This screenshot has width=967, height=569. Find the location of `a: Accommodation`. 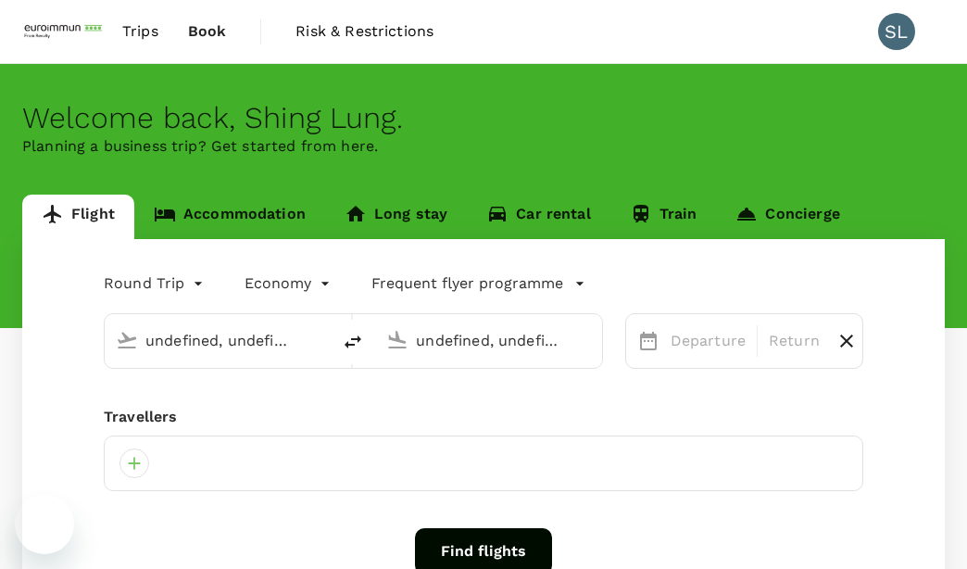

a: Accommodation is located at coordinates (230, 217).